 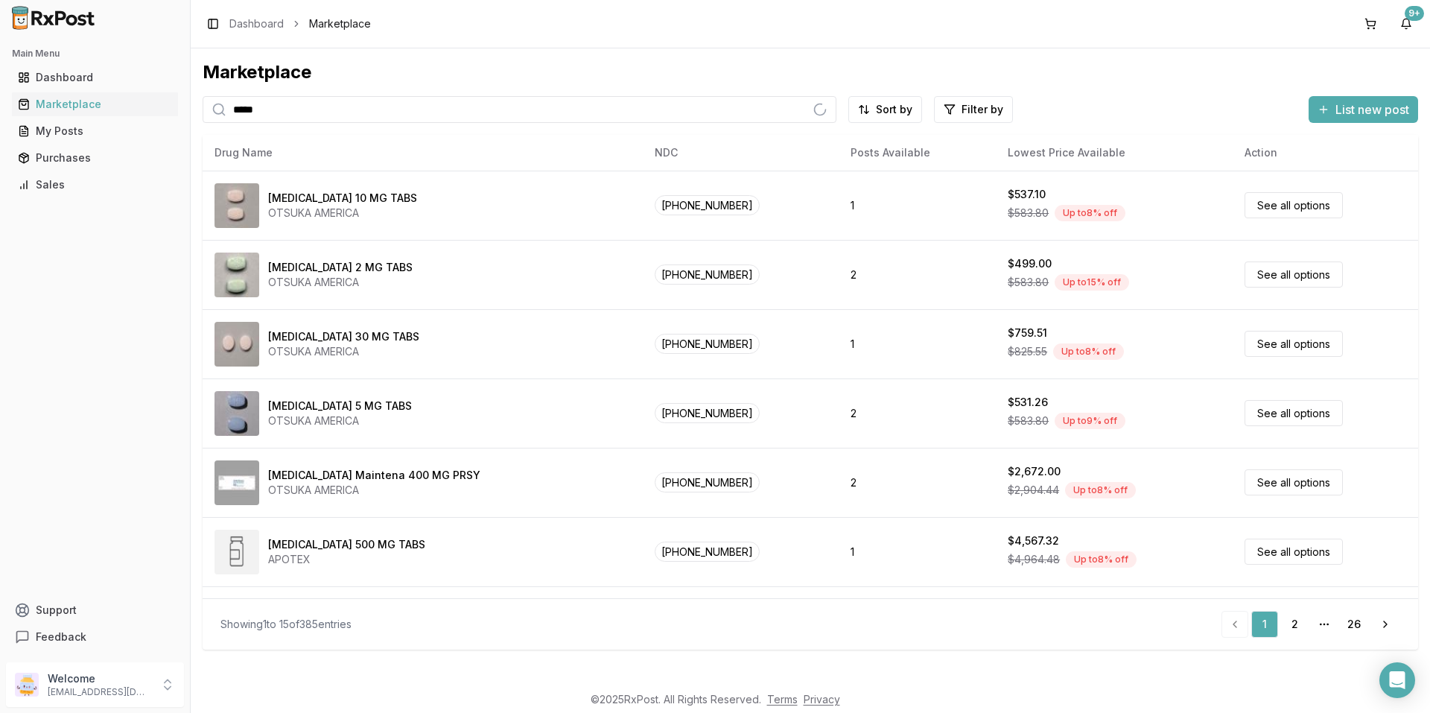 I want to click on button: Feedback, so click(x=95, y=637).